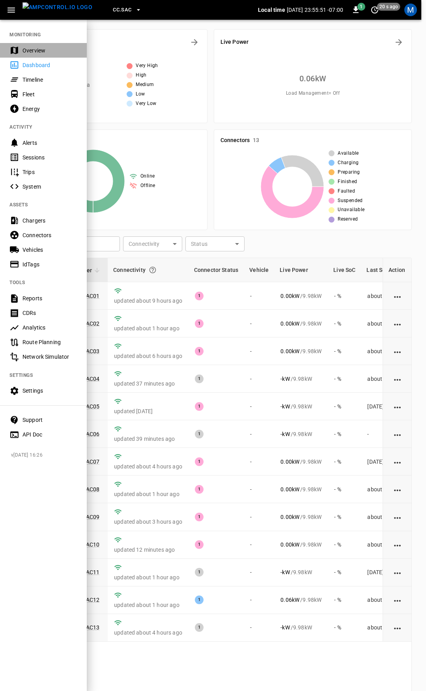 The image size is (426, 691). I want to click on div: Connectors, so click(50, 235).